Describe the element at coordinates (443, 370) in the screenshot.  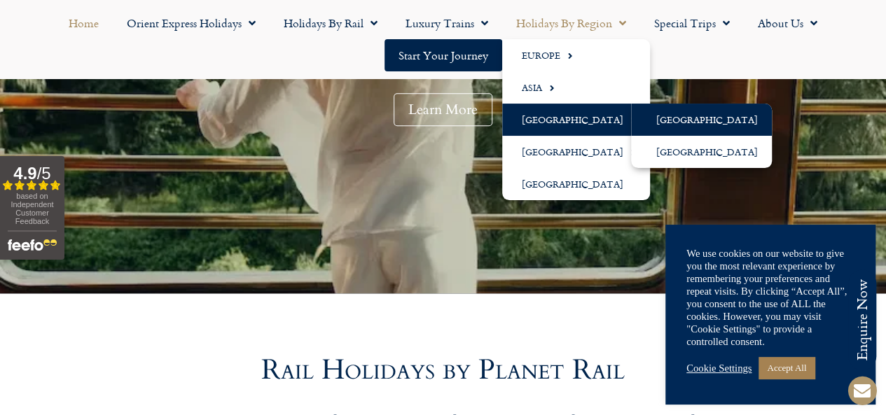
I see `h2: Rail Holidays by Planet Rail` at that location.